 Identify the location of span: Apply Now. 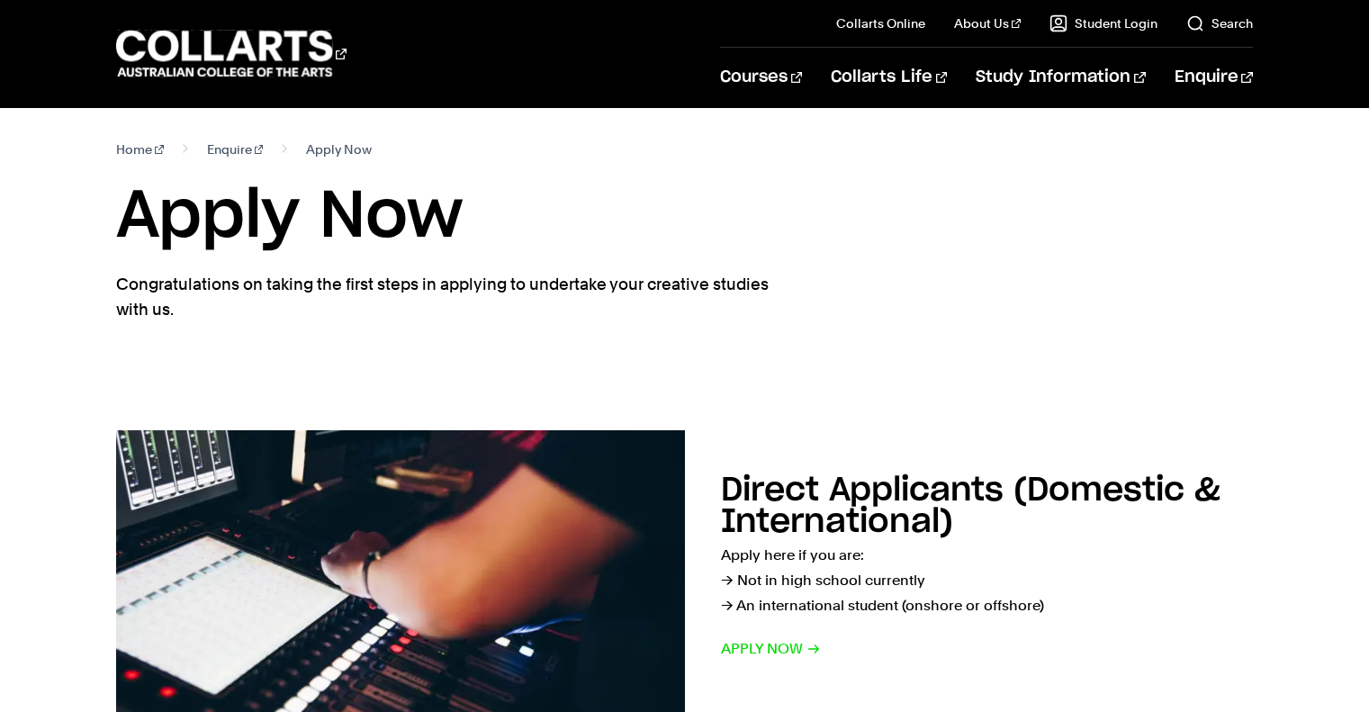
(339, 149).